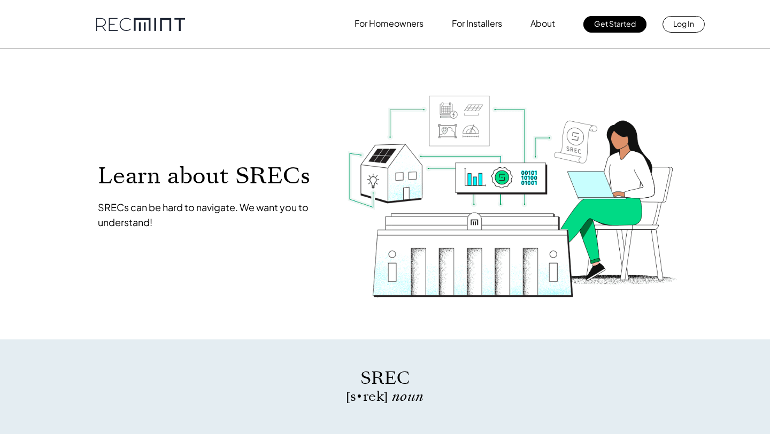 The width and height of the screenshot is (770, 434). I want to click on p: Get Started, so click(615, 24).